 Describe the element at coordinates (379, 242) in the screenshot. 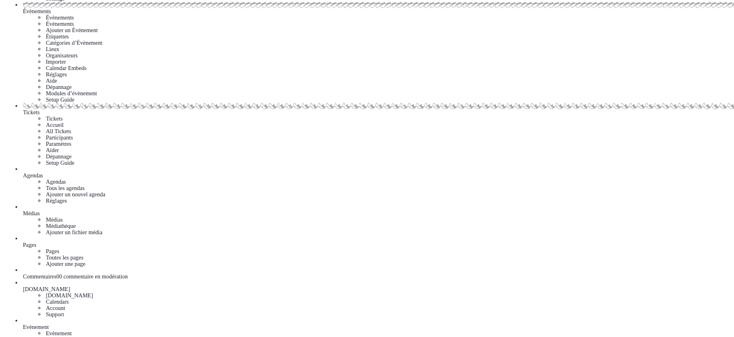

I see `a: Pages` at that location.